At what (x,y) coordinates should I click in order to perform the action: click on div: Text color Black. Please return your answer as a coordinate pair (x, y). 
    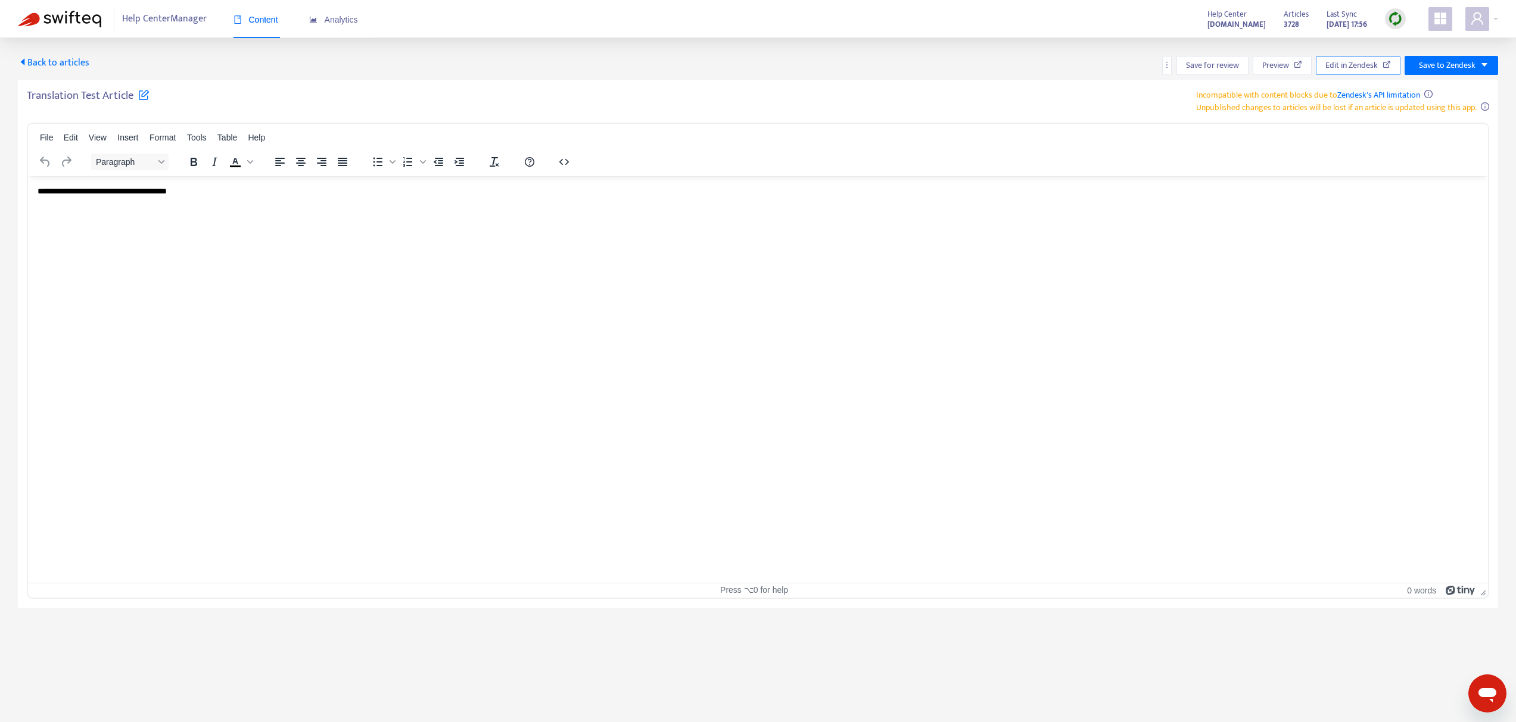
    Looking at the image, I should click on (240, 162).